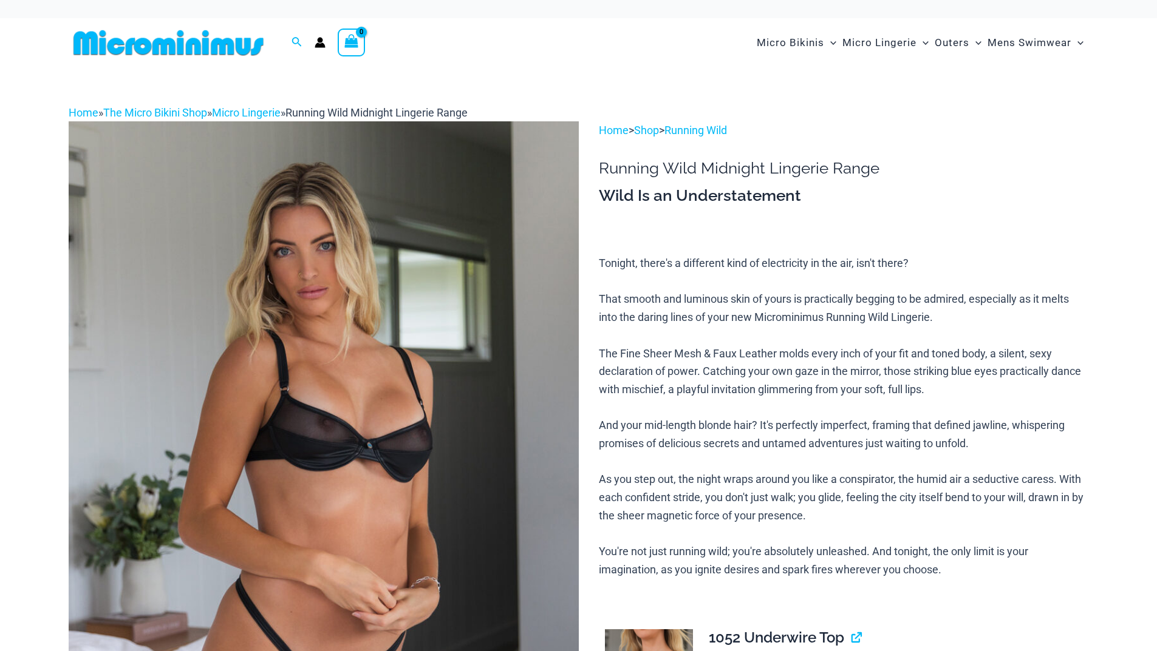  What do you see at coordinates (957, 42) in the screenshot?
I see `a: OutersMenu ToggleMenu Toggle` at bounding box center [957, 42].